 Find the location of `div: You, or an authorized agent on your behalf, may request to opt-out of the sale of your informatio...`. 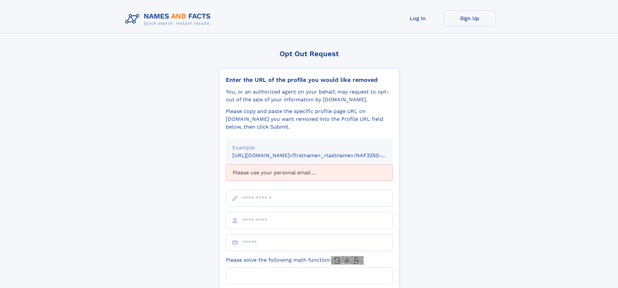

div: You, or an authorized agent on your behalf, may request to opt-out of the sale of your informatio... is located at coordinates (309, 96).